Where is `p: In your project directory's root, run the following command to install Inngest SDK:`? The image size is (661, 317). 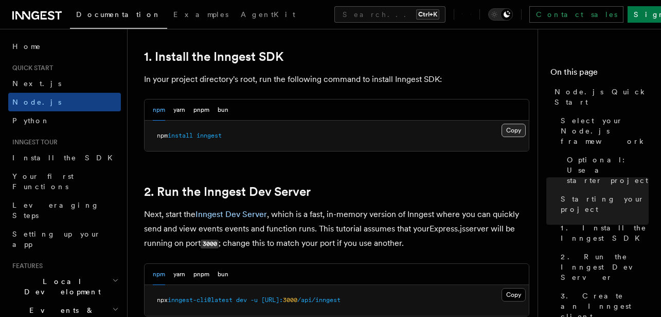
p: In your project directory's root, run the following command to install Inngest SDK: is located at coordinates (337, 79).